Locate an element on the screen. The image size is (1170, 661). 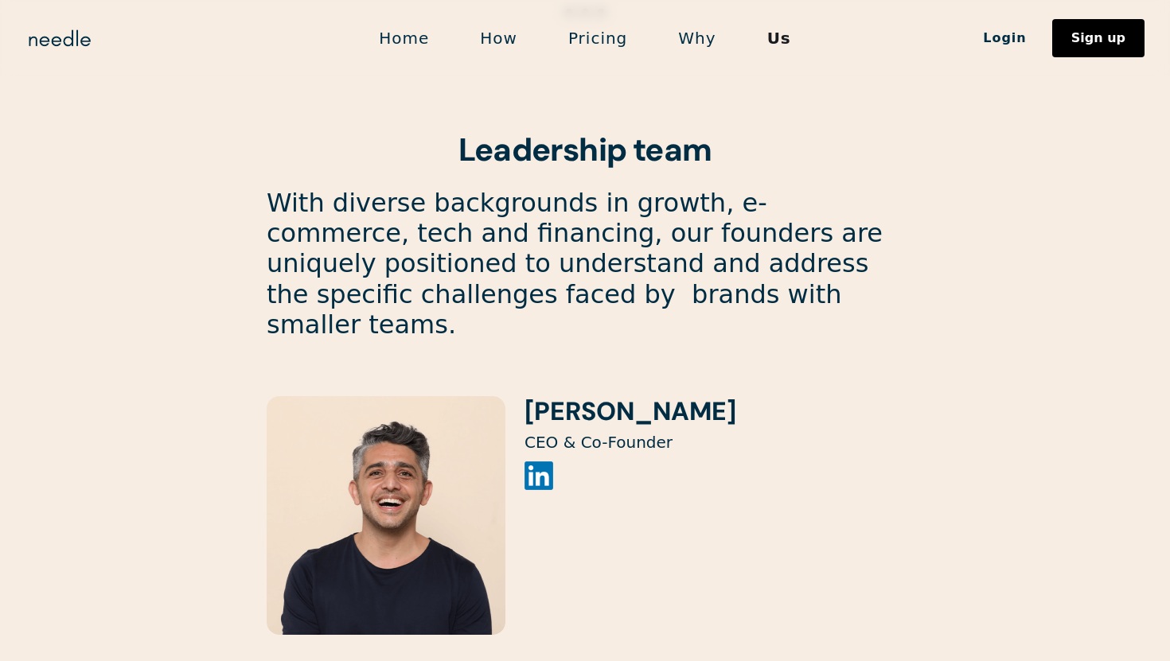
a: Us is located at coordinates (779, 38).